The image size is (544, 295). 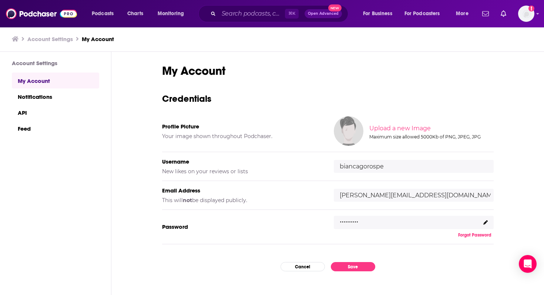 What do you see at coordinates (252, 14) in the screenshot?
I see `input: Search podcasts, credits, & more...` at bounding box center [252, 14].